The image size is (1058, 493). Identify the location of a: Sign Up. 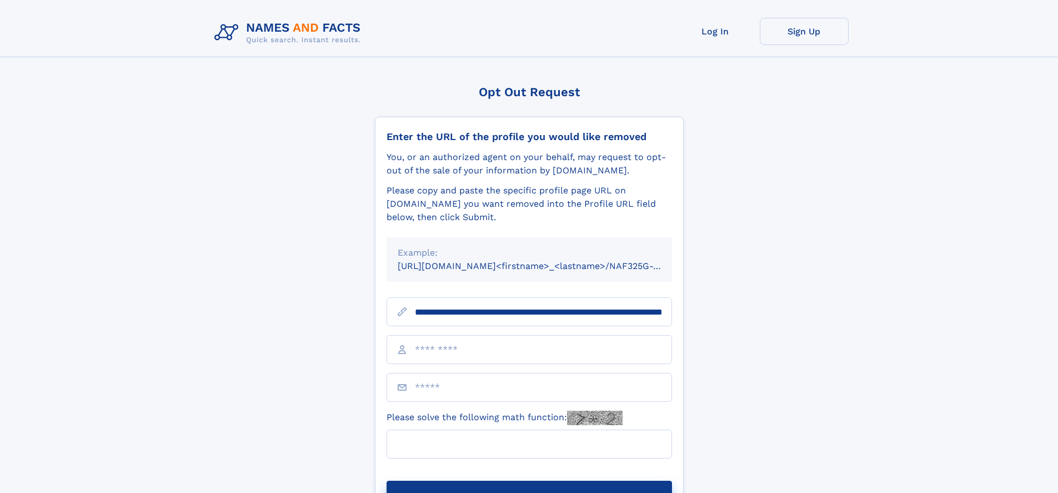
(804, 31).